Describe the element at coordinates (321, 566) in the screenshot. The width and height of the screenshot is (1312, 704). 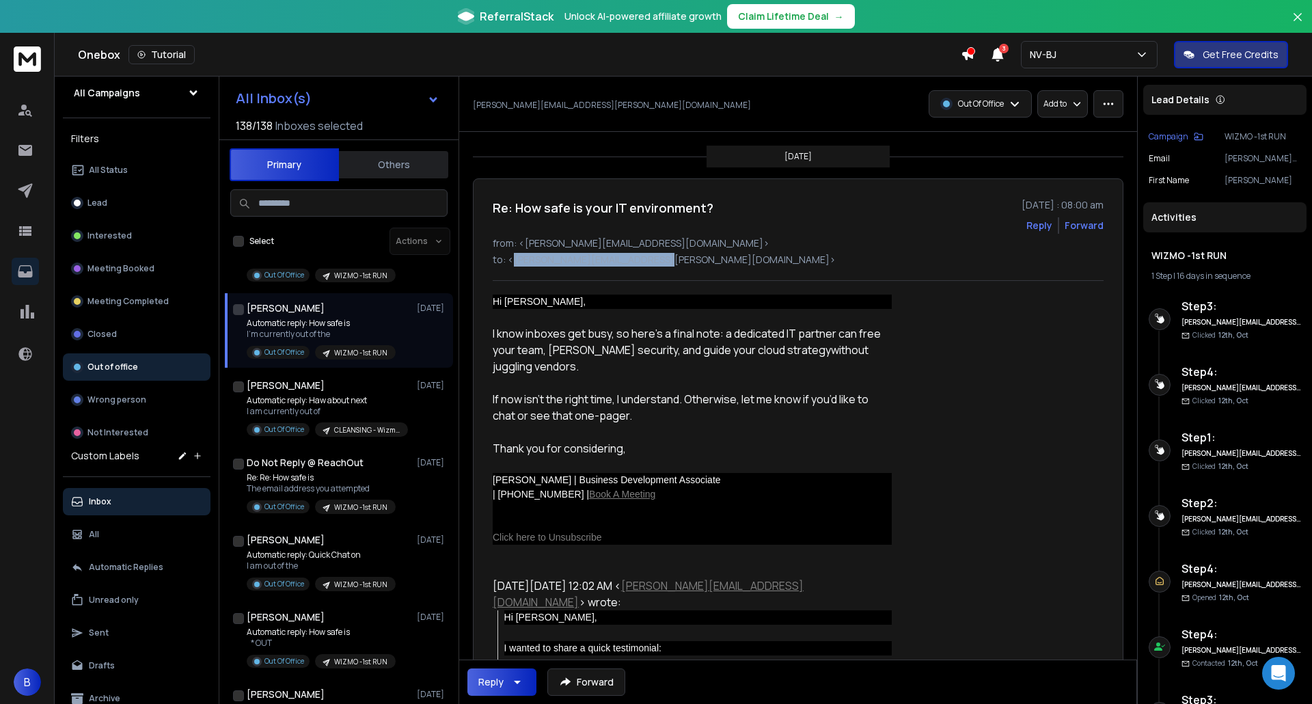
I see `p: I am out of the` at that location.